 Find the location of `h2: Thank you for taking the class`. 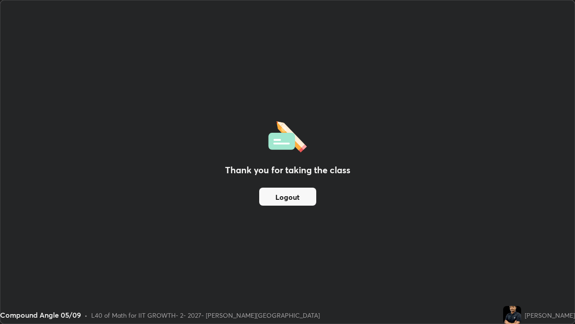

h2: Thank you for taking the class is located at coordinates (288, 170).